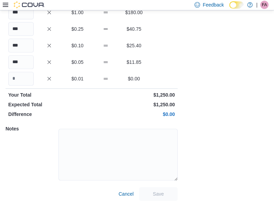 This screenshot has height=206, width=274. Describe the element at coordinates (78, 62) in the screenshot. I see `p: $0.05` at that location.